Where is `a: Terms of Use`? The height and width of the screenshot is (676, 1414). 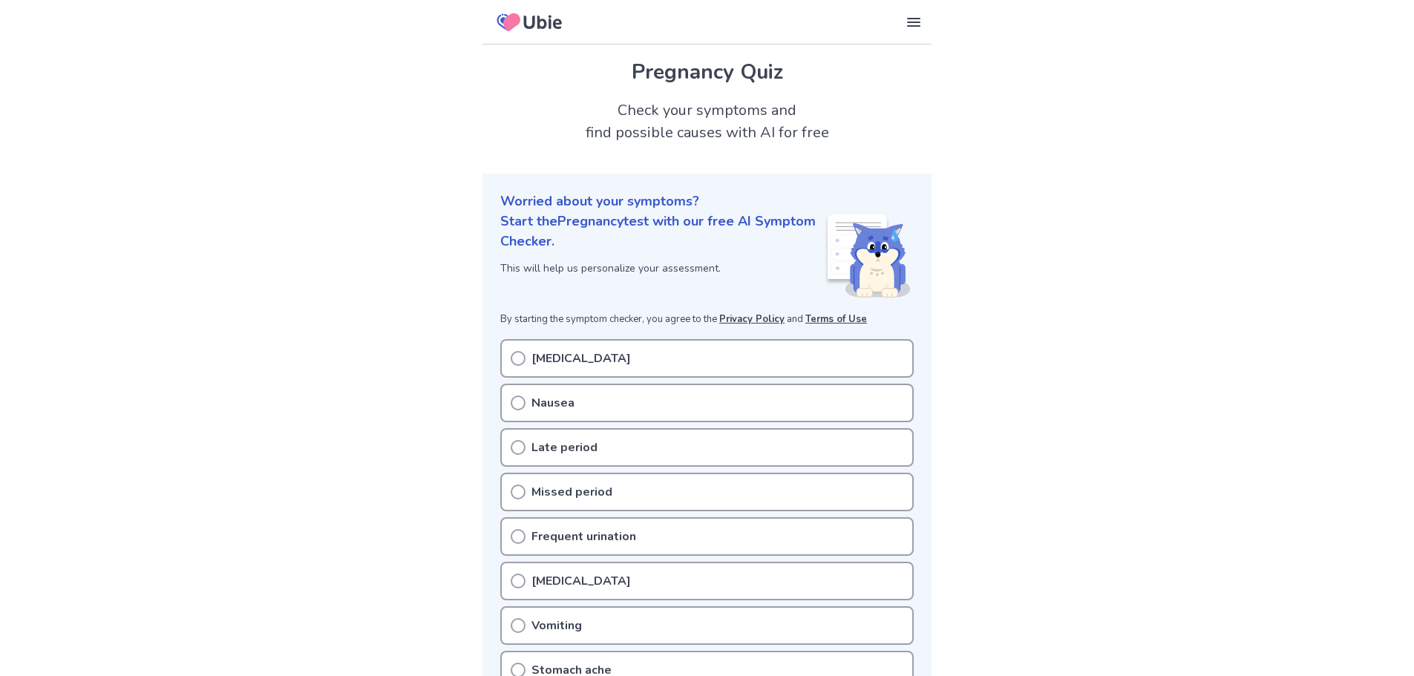
a: Terms of Use is located at coordinates (836, 319).